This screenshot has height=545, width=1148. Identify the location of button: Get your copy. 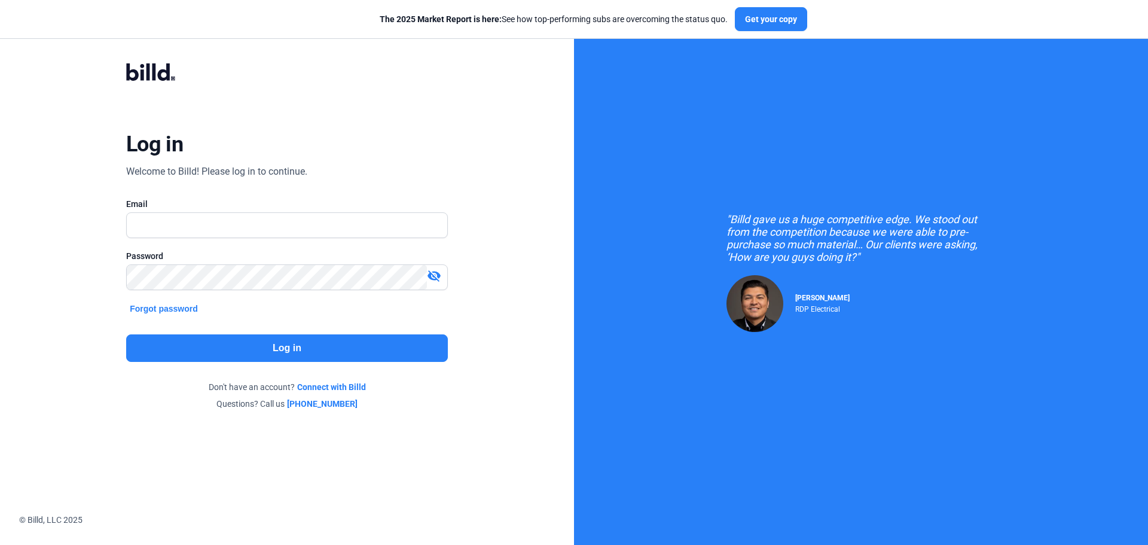
(770, 19).